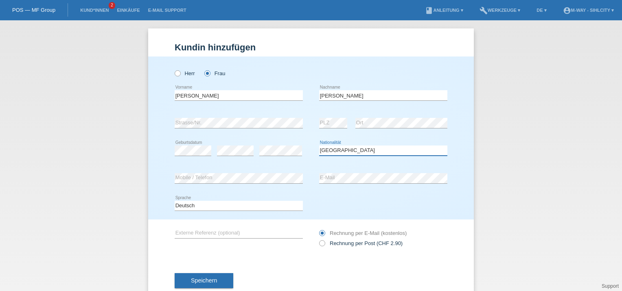 The image size is (622, 291). What do you see at coordinates (177, 73) in the screenshot?
I see `input: Herr` at bounding box center [177, 73].